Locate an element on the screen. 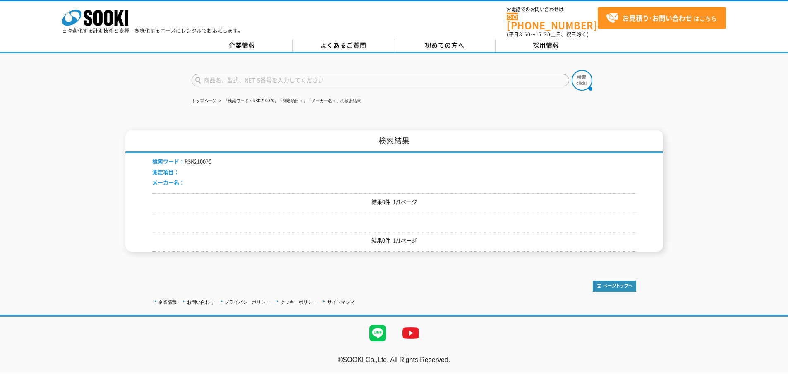  a: テストMail is located at coordinates (772, 368).